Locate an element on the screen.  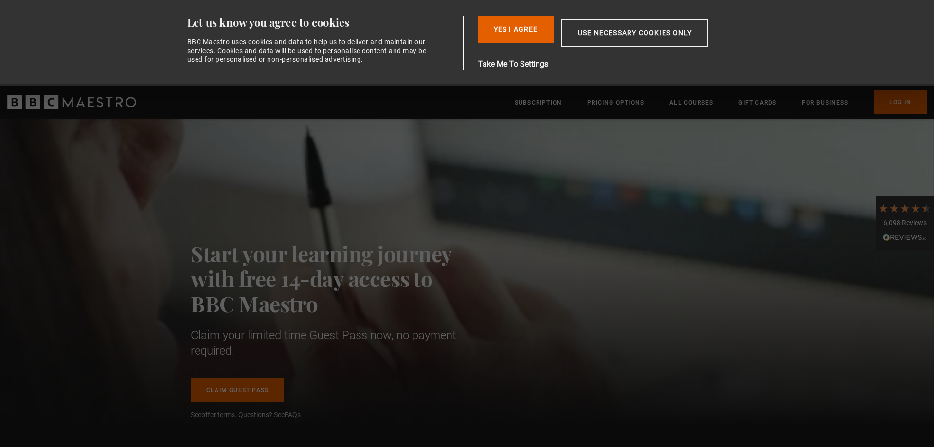
p: Claim your limited time Guest Pass now, no payment required. is located at coordinates (334, 343).